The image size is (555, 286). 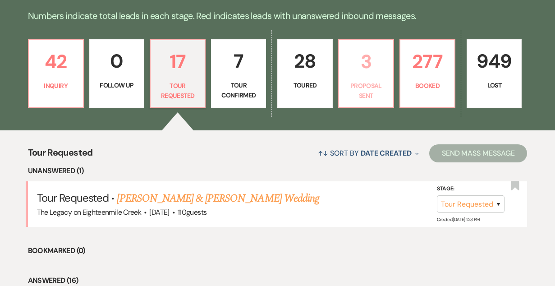 I want to click on span: Date Created, so click(x=386, y=153).